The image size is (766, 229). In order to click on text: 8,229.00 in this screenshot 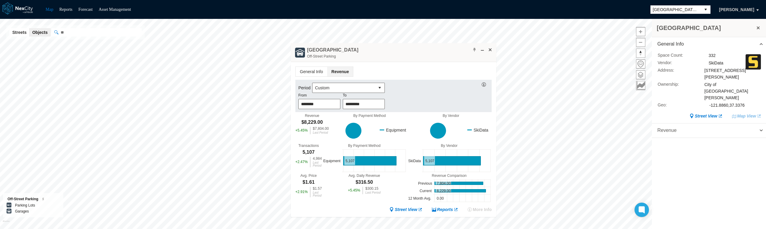, I will do `click(443, 191)`.